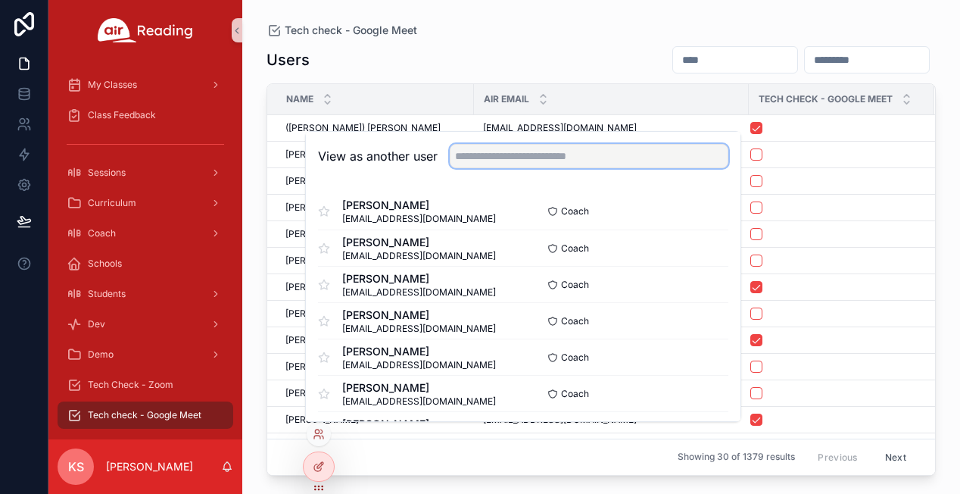 This screenshot has height=494, width=960. I want to click on span: Schools, so click(105, 264).